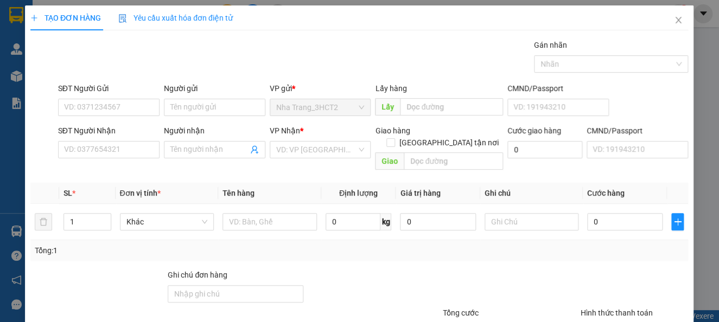 Image resolution: width=719 pixels, height=322 pixels. I want to click on span: Tên hàng, so click(238, 193).